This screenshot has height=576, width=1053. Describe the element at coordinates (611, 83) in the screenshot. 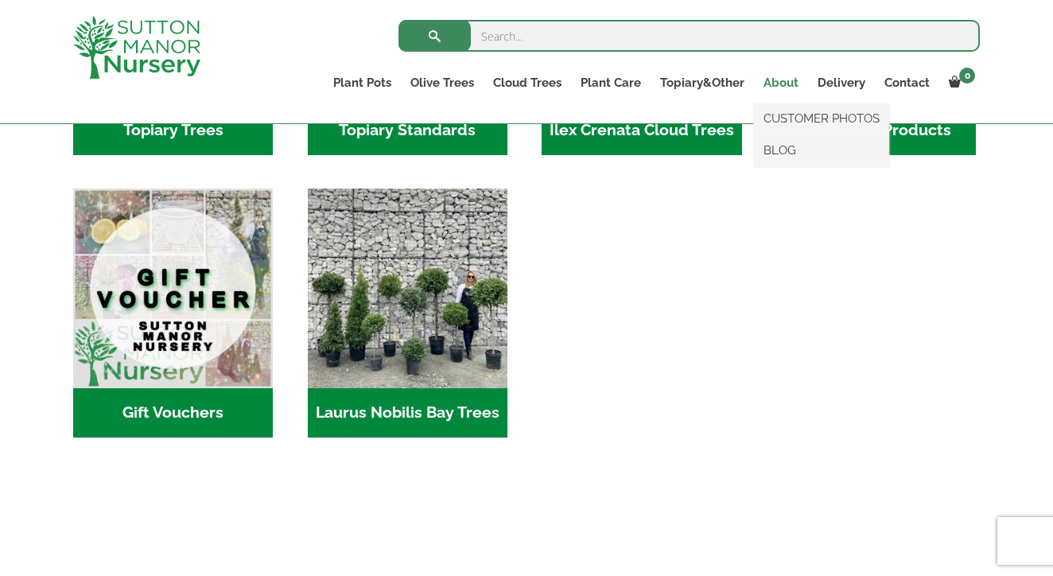

I see `a: Plant Care` at that location.